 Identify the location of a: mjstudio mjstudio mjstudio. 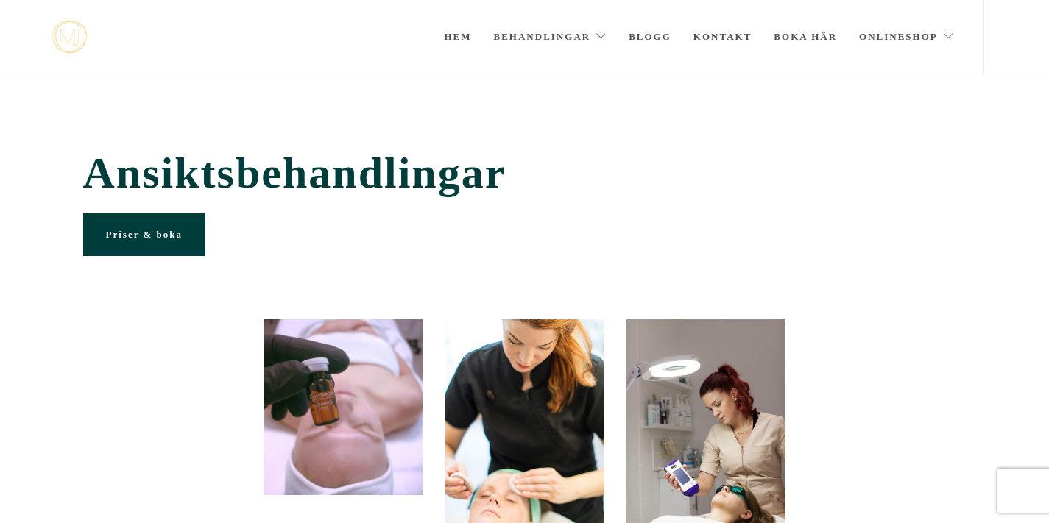
(69, 37).